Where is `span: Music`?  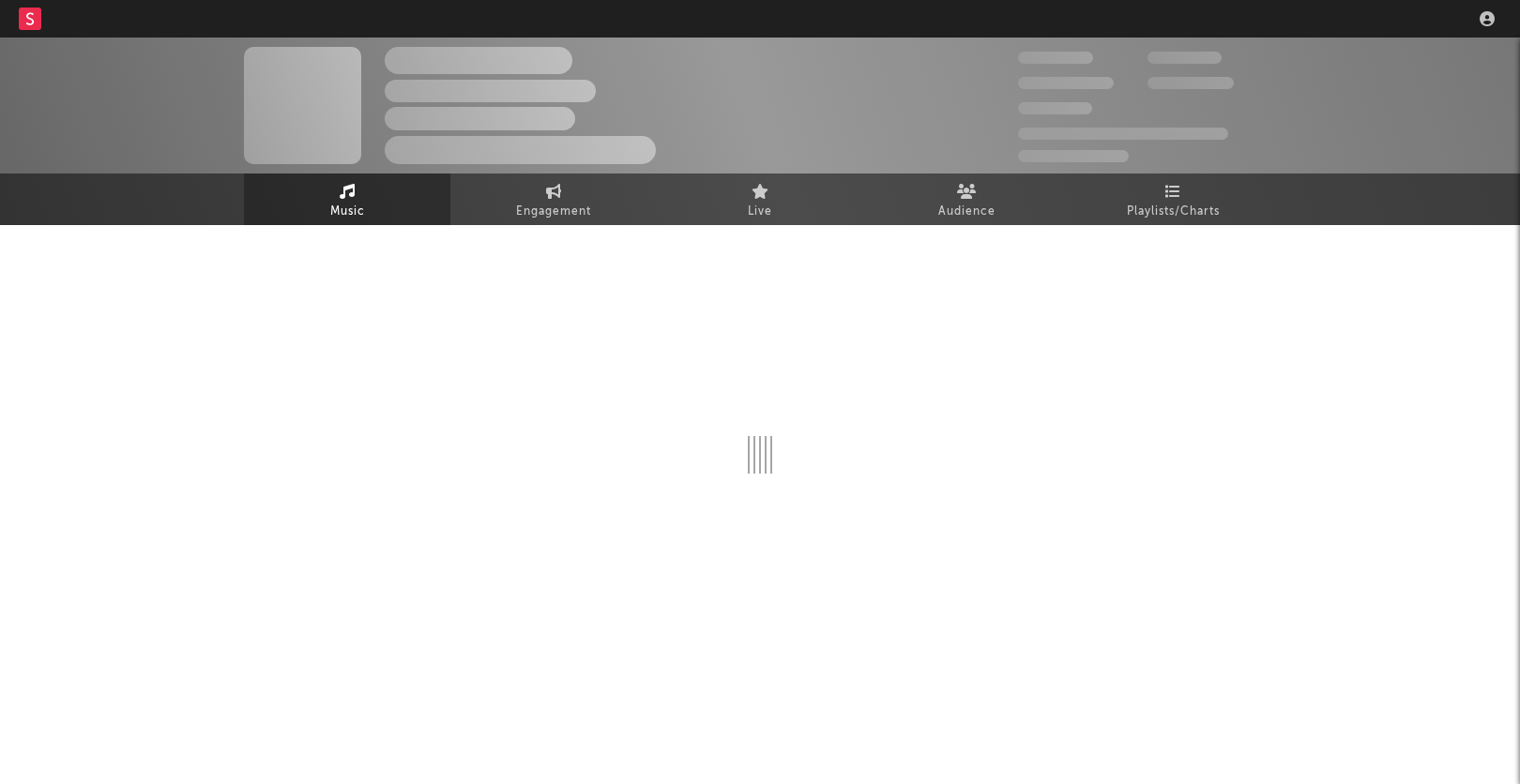
span: Music is located at coordinates (348, 212).